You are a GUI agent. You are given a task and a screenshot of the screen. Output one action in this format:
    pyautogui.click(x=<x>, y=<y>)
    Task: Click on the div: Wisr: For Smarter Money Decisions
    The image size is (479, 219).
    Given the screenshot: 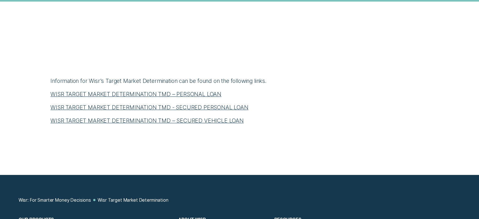 What is the action you would take?
    pyautogui.click(x=55, y=200)
    